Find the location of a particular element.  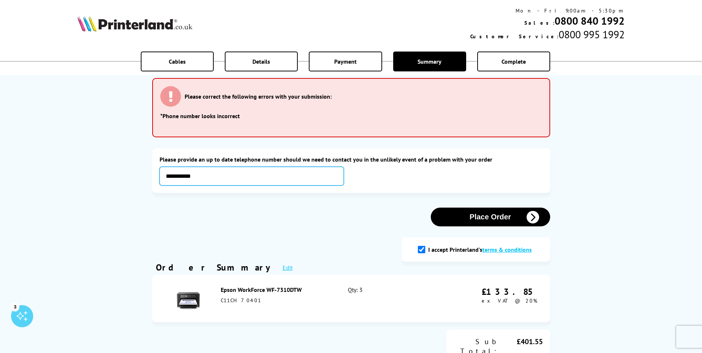

label: Please provide an up to date telephone number should we need to contact you in the unlikely event... is located at coordinates (351, 160).